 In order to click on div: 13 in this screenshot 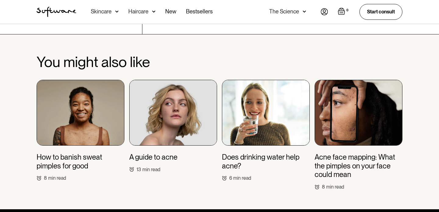, I will do `click(139, 170)`.